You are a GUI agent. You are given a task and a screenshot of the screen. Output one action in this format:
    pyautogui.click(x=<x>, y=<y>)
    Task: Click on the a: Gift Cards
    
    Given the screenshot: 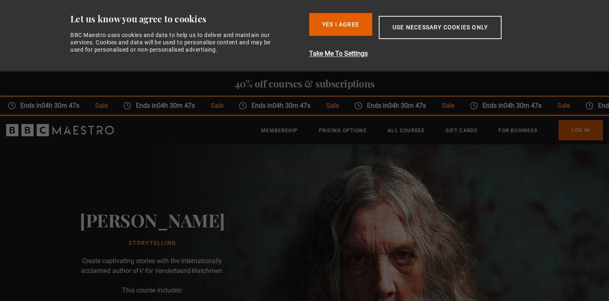 What is the action you would take?
    pyautogui.click(x=461, y=131)
    